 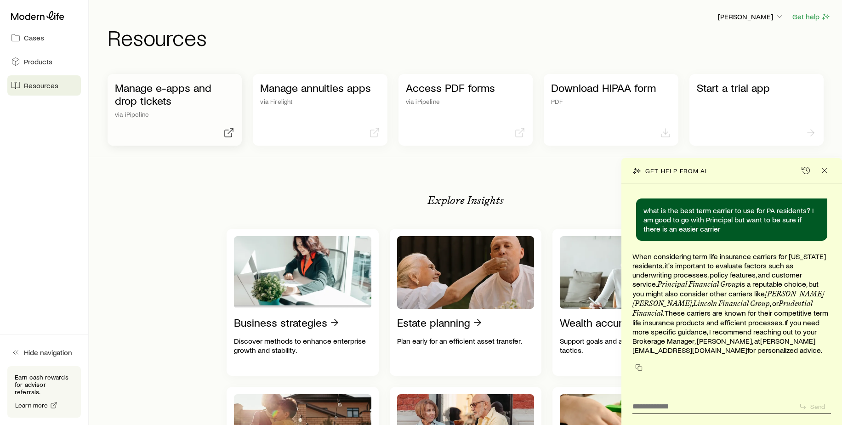 I want to click on p: Plan early for an efficient asset transfer., so click(x=465, y=341).